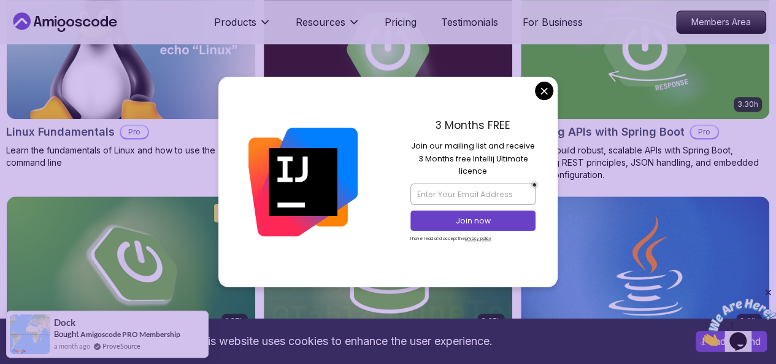  I want to click on button: Resources, so click(327, 27).